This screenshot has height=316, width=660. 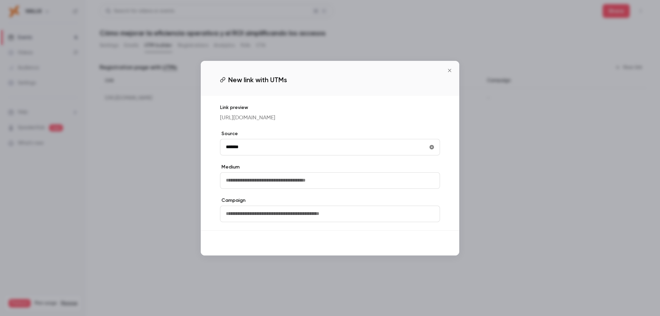 What do you see at coordinates (258, 80) in the screenshot?
I see `span: New link with UTMs` at bounding box center [258, 80].